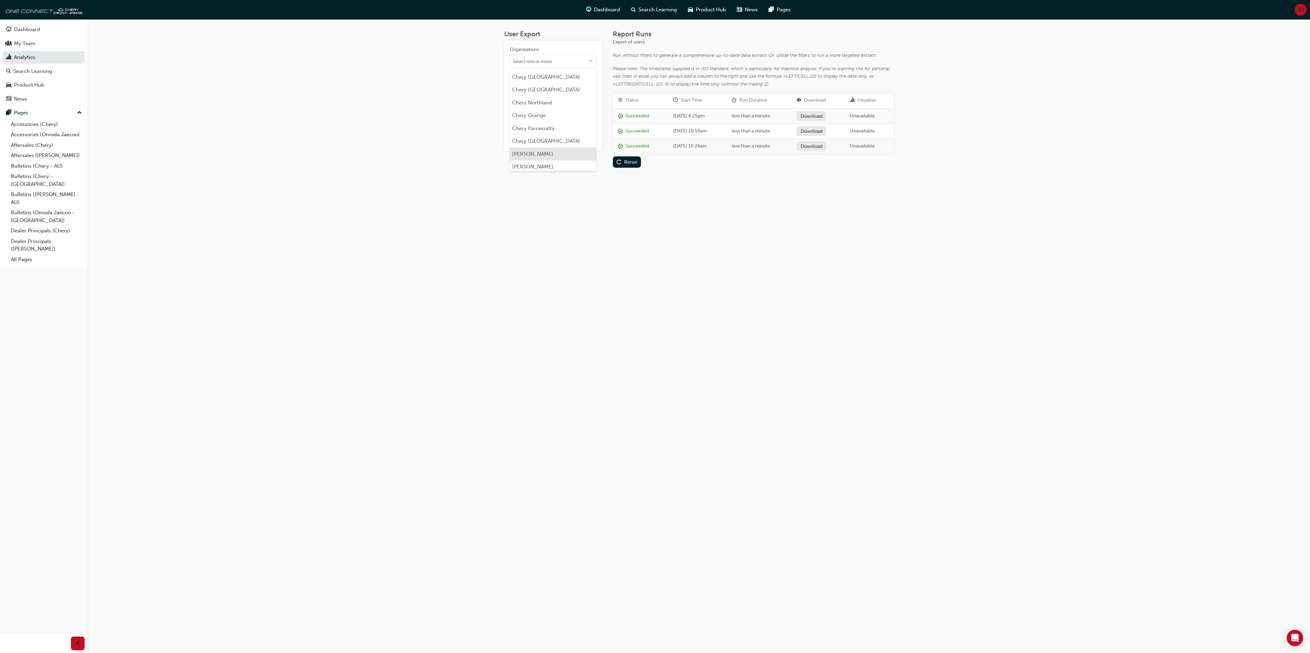  I want to click on a: Dealer Principals (Chery), so click(46, 231).